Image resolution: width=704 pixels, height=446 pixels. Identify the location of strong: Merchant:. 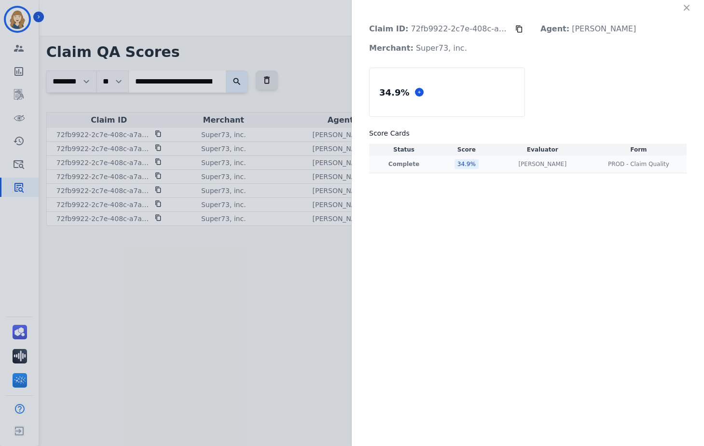
(391, 48).